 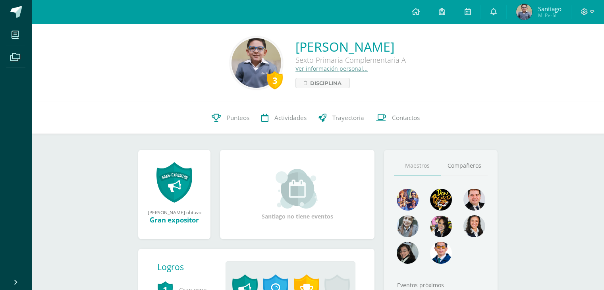 I want to click on a: Punteos, so click(x=230, y=118).